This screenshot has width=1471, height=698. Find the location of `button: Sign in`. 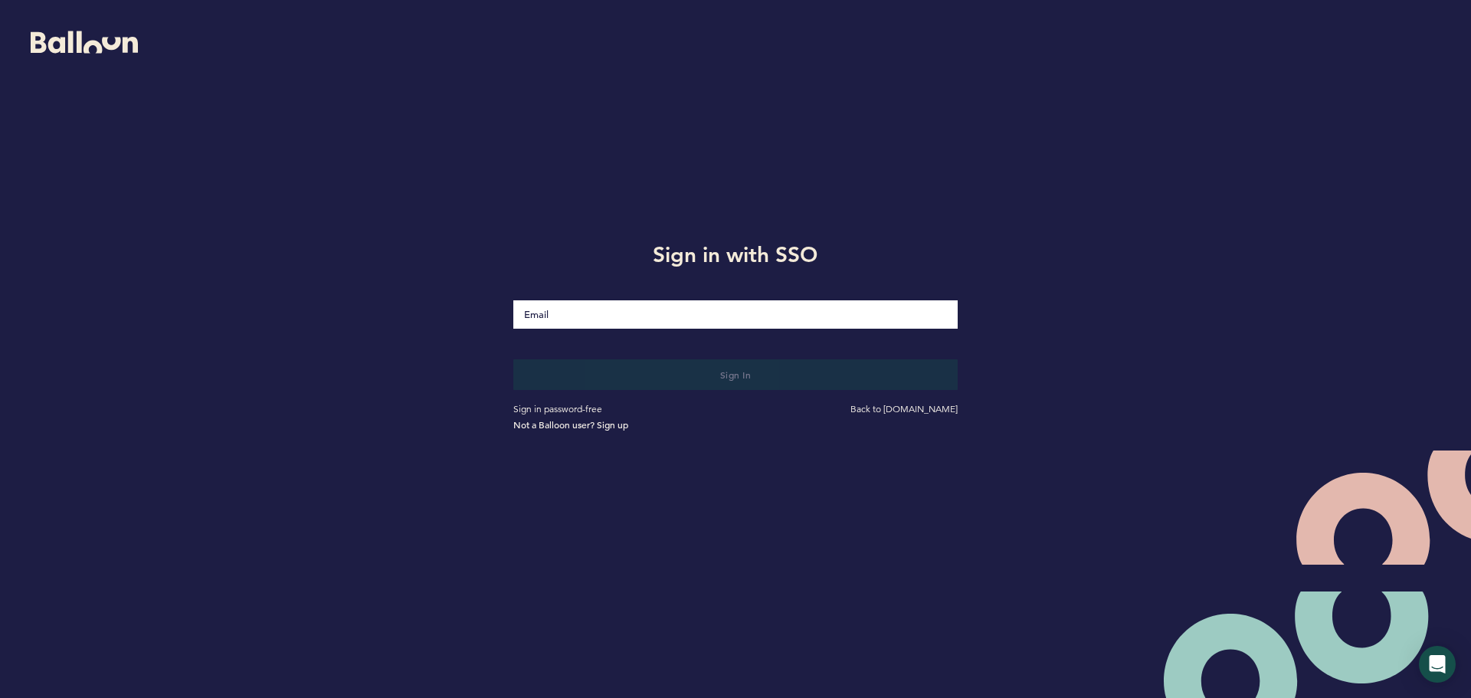

button: Sign in is located at coordinates (735, 375).